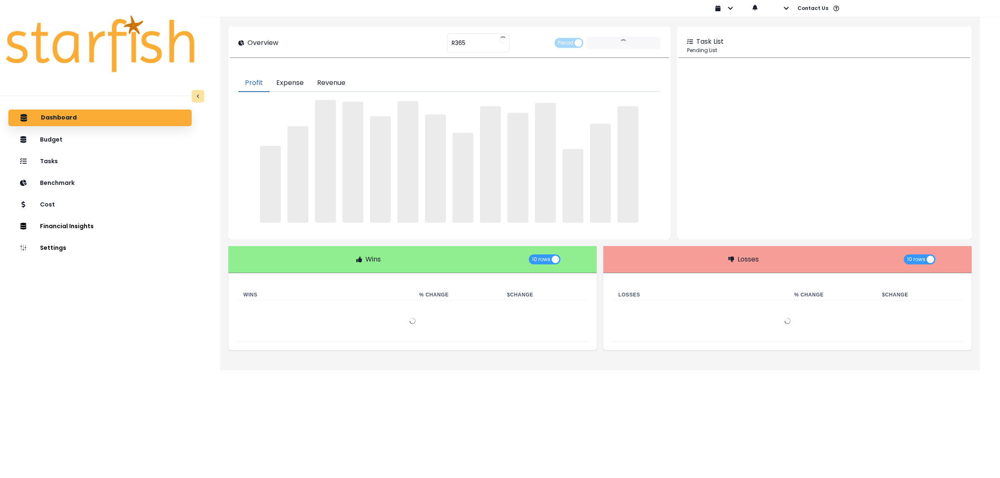 The image size is (1000, 478). I want to click on button: Revenue, so click(331, 83).